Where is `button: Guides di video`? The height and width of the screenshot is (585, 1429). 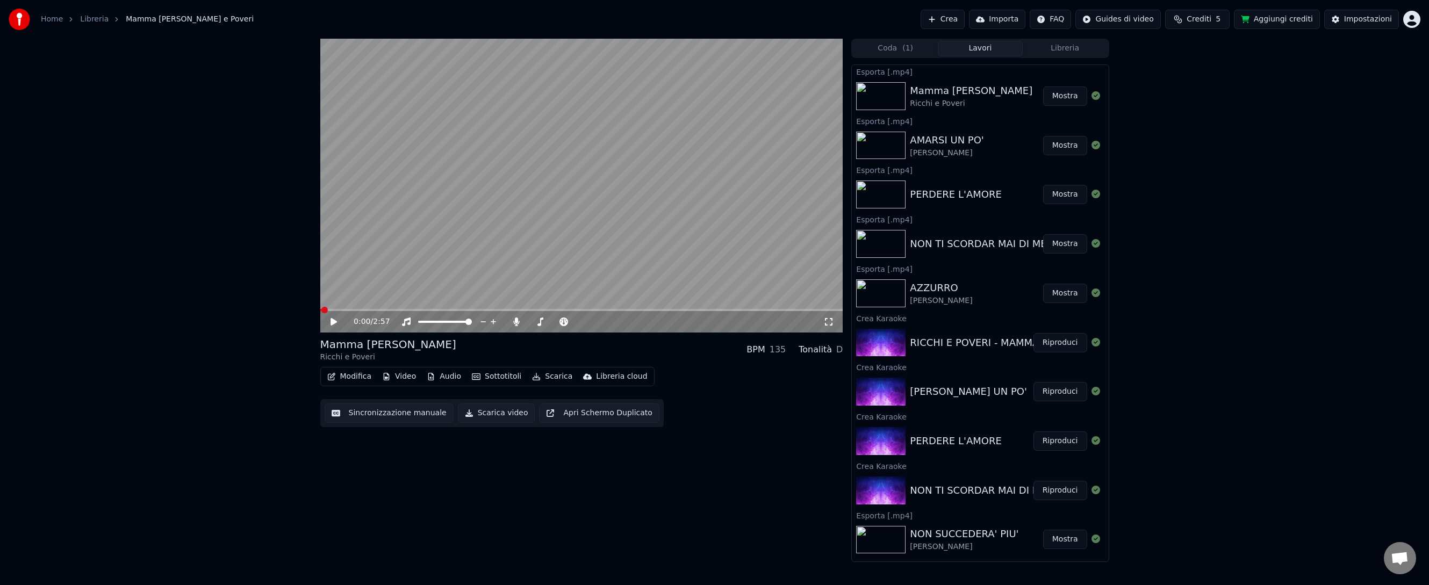
button: Guides di video is located at coordinates (1118, 19).